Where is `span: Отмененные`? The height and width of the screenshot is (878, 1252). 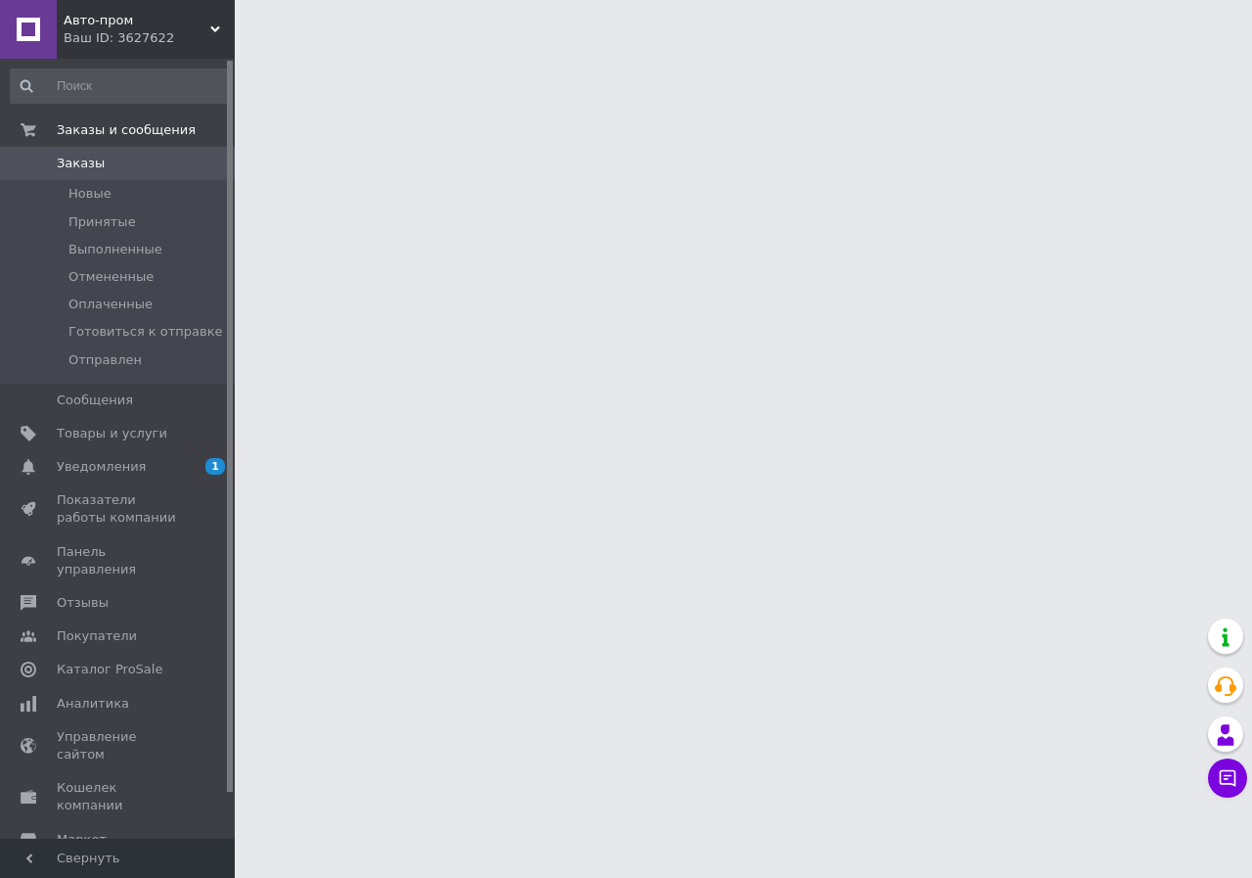
span: Отмененные is located at coordinates (111, 277).